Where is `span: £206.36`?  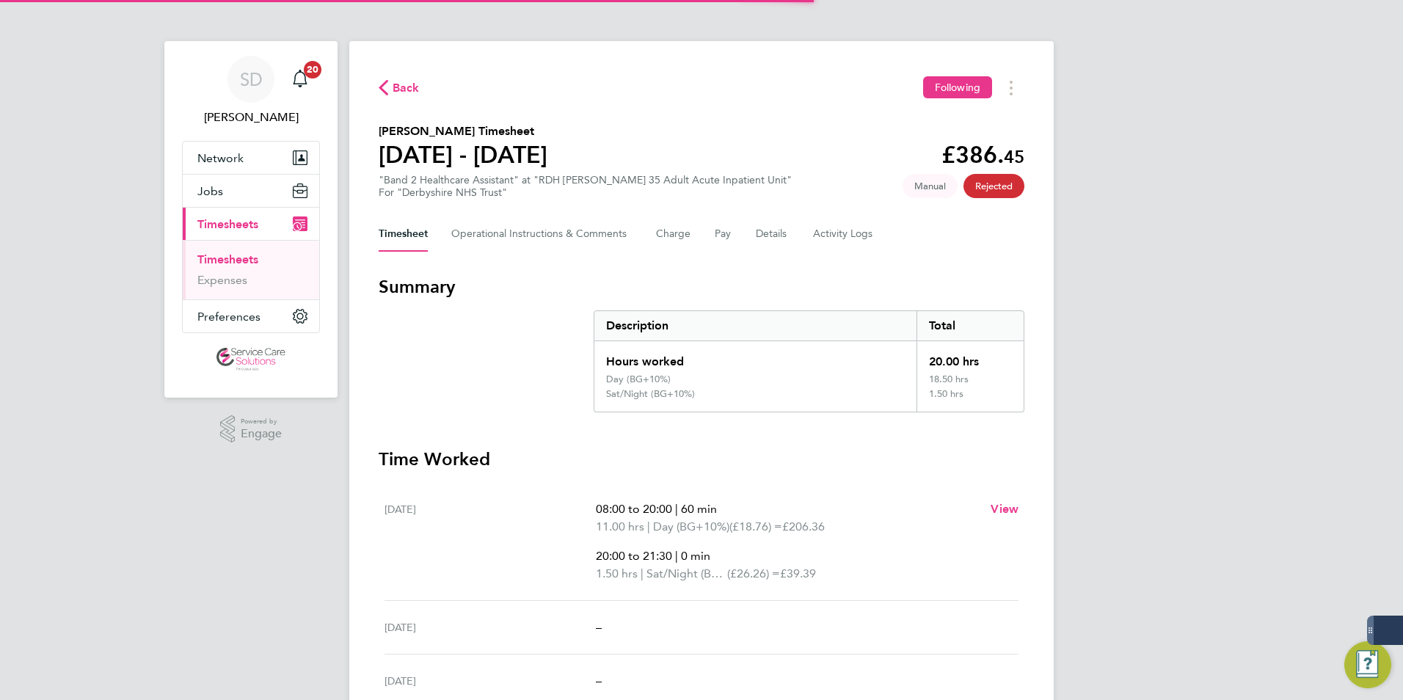
span: £206.36 is located at coordinates (804, 526).